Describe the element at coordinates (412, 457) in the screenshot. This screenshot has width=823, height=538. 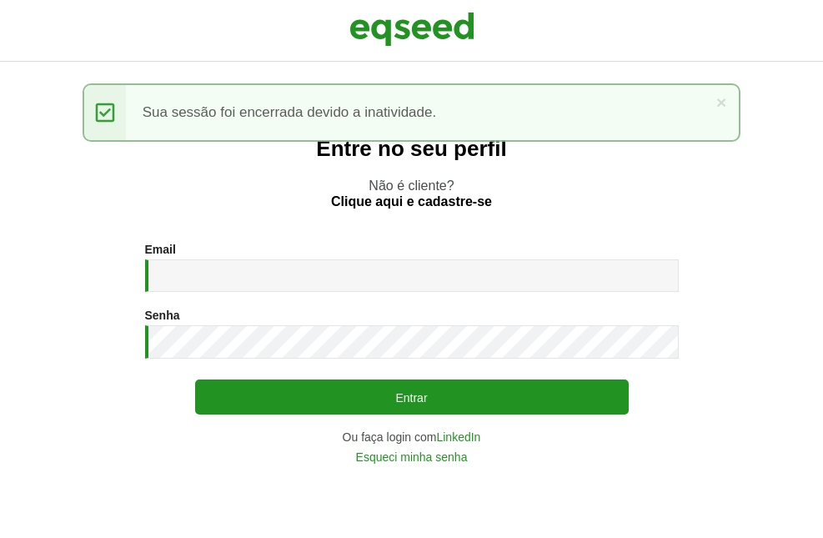
I see `a: Esqueci minha senha` at that location.